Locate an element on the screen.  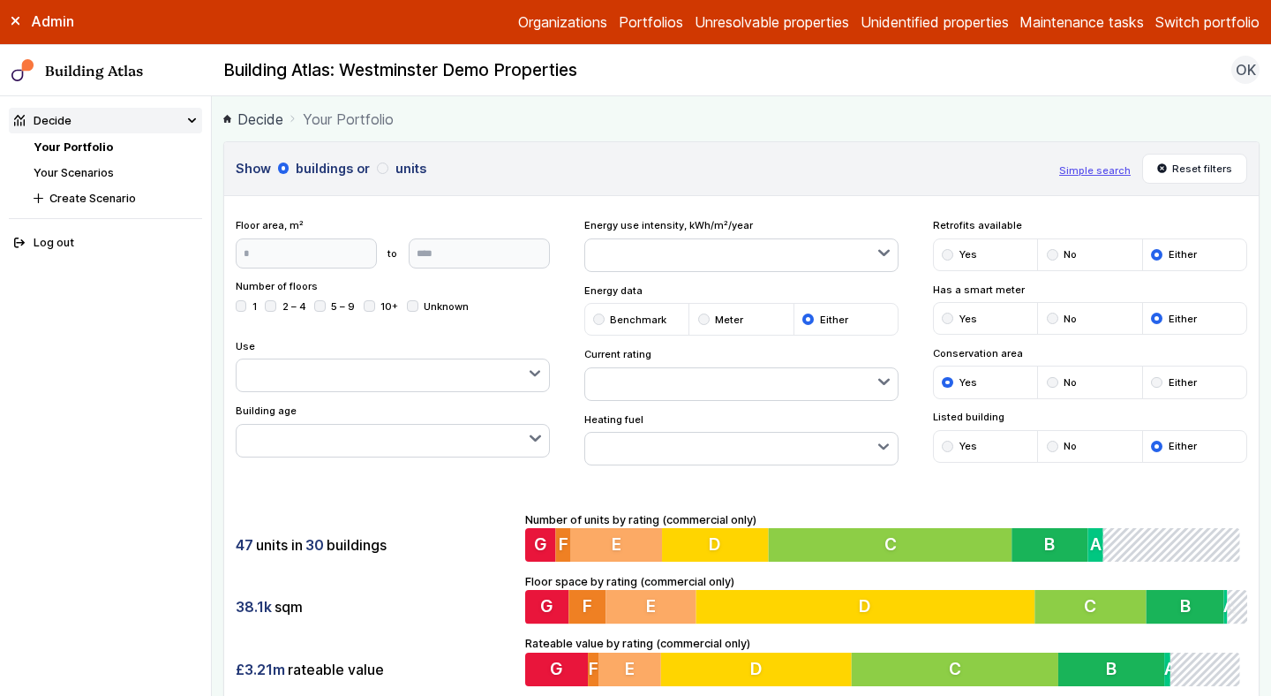
a: Unidentified properties is located at coordinates (935, 22).